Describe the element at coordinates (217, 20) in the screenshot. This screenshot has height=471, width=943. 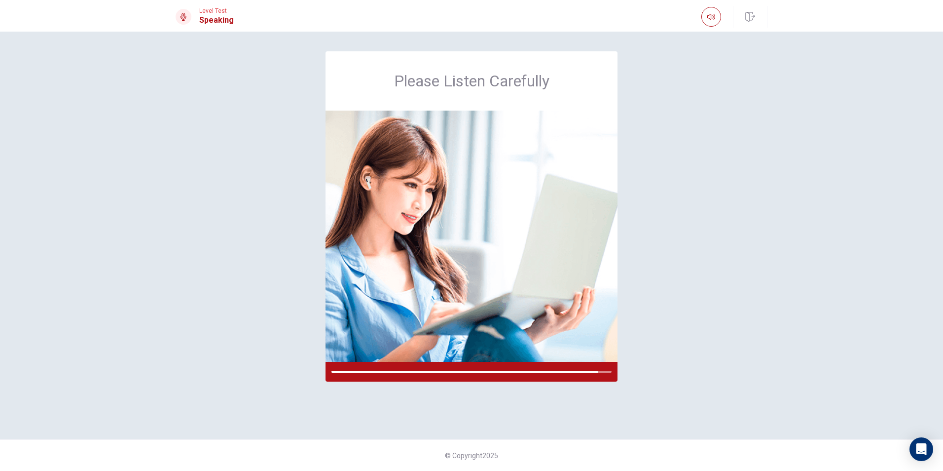
I see `h1: Speaking` at that location.